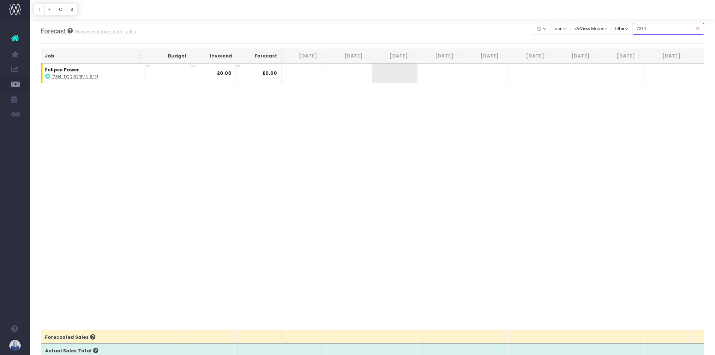 The height and width of the screenshot is (355, 715). I want to click on th: Invoiced, so click(213, 56).